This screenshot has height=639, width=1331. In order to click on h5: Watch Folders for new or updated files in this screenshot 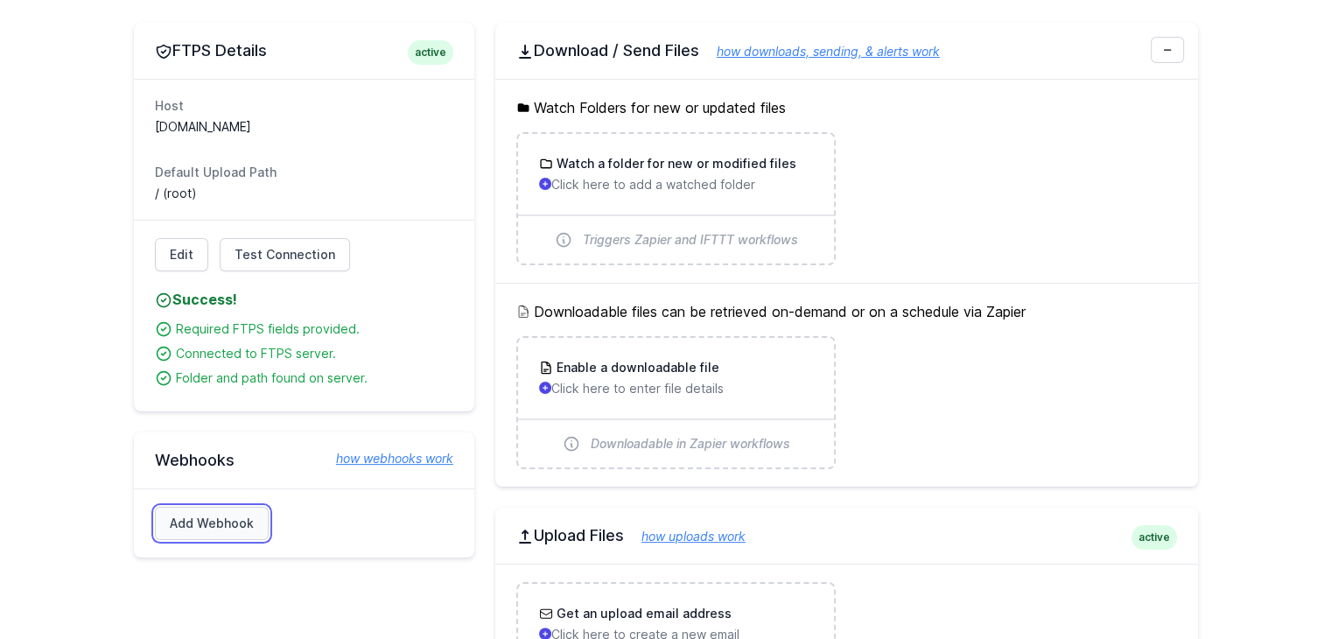, I will do `click(846, 108)`.